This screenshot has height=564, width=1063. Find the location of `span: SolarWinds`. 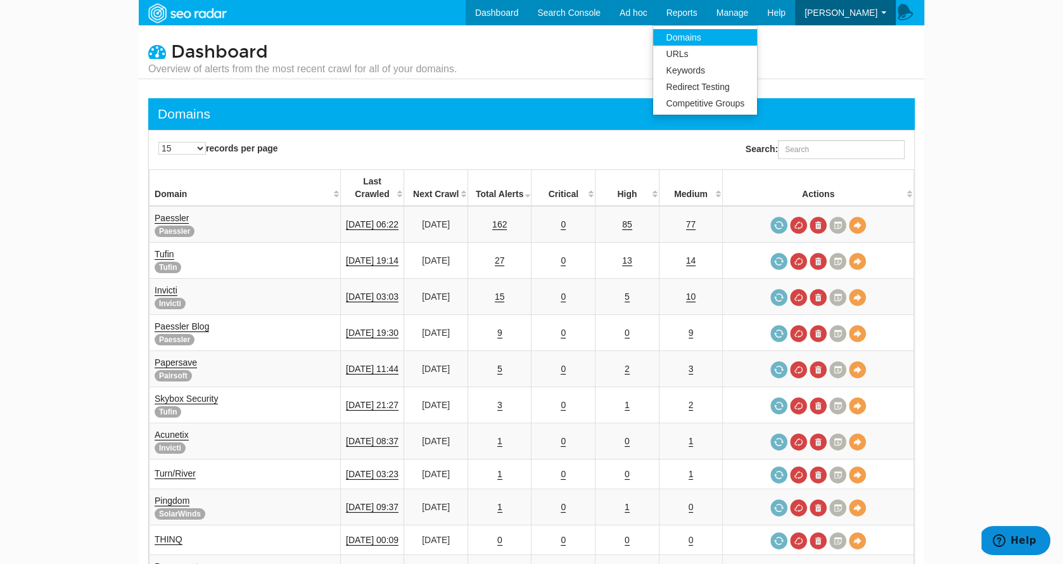

span: SolarWinds is located at coordinates (180, 514).